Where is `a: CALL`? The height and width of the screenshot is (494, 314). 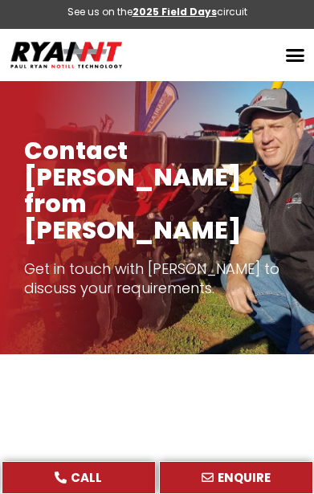
a: CALL is located at coordinates (79, 478).